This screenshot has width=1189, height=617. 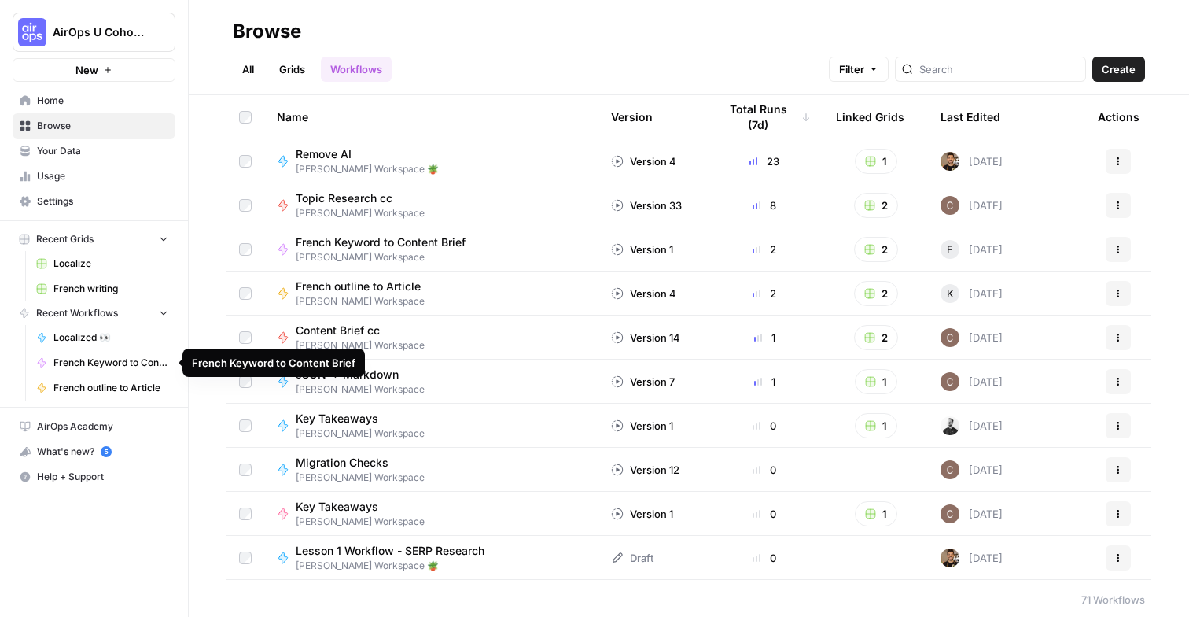 What do you see at coordinates (950, 249) in the screenshot?
I see `span: E` at bounding box center [950, 249].